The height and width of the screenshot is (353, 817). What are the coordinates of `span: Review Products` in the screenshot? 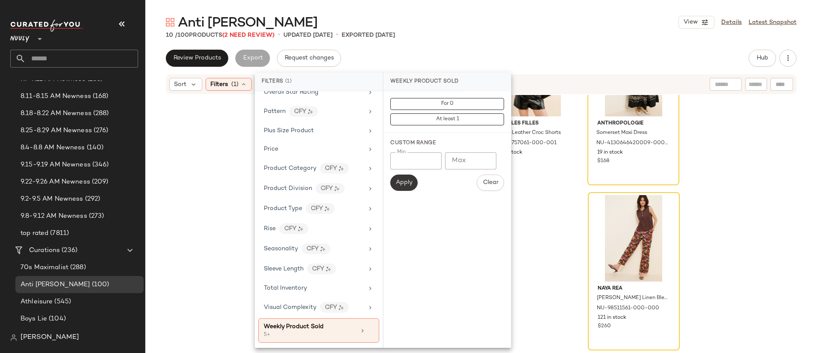 It's located at (197, 58).